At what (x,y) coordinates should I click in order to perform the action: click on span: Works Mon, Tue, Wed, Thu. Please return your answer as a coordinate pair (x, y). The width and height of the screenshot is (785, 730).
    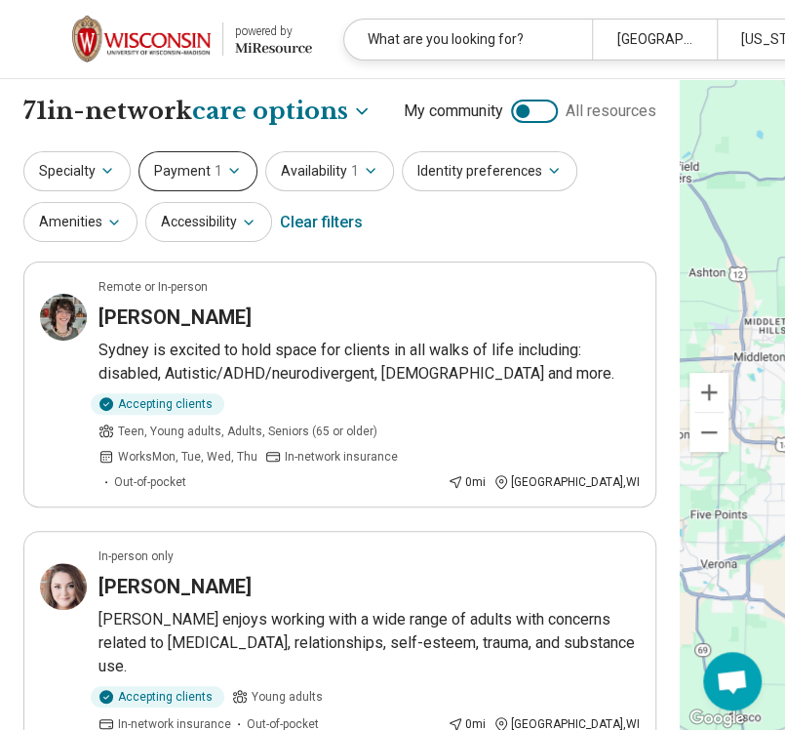
    Looking at the image, I should click on (187, 456).